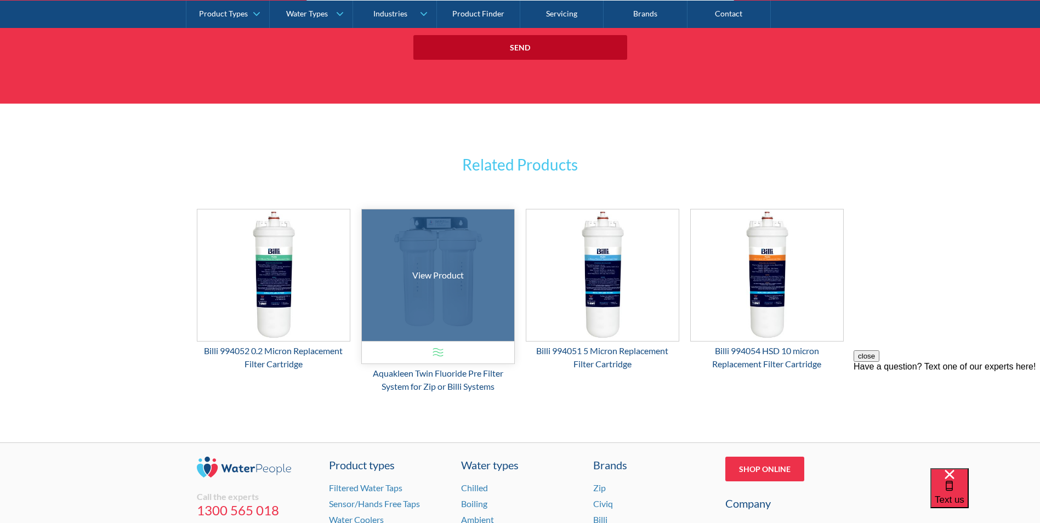 Image resolution: width=1040 pixels, height=523 pixels. Describe the element at coordinates (765, 469) in the screenshot. I see `a: Shop Online` at that location.